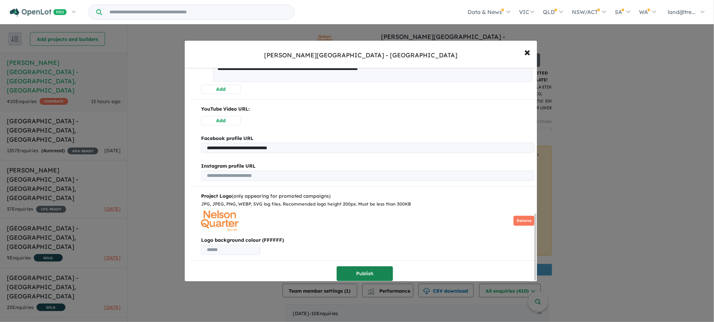 The image size is (714, 322). I want to click on b: Logo background colour (FFFFFF), so click(368, 240).